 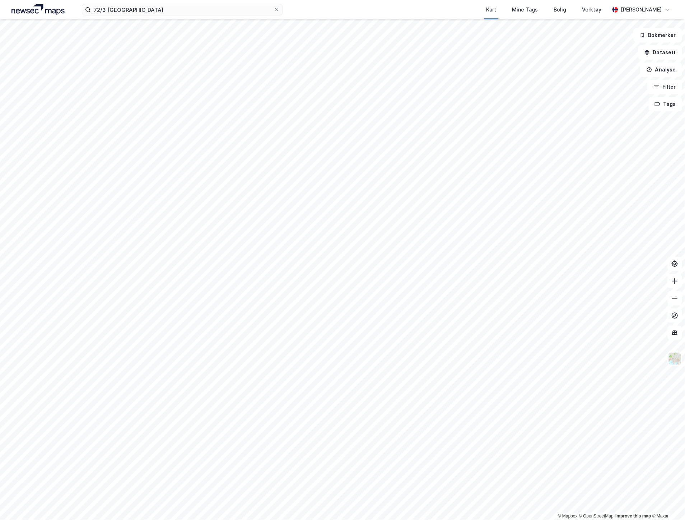 What do you see at coordinates (182, 10) in the screenshot?
I see `input: Søk på adresse, matrikkel, gårdeiere, leietakere eller personer` at bounding box center [182, 10].